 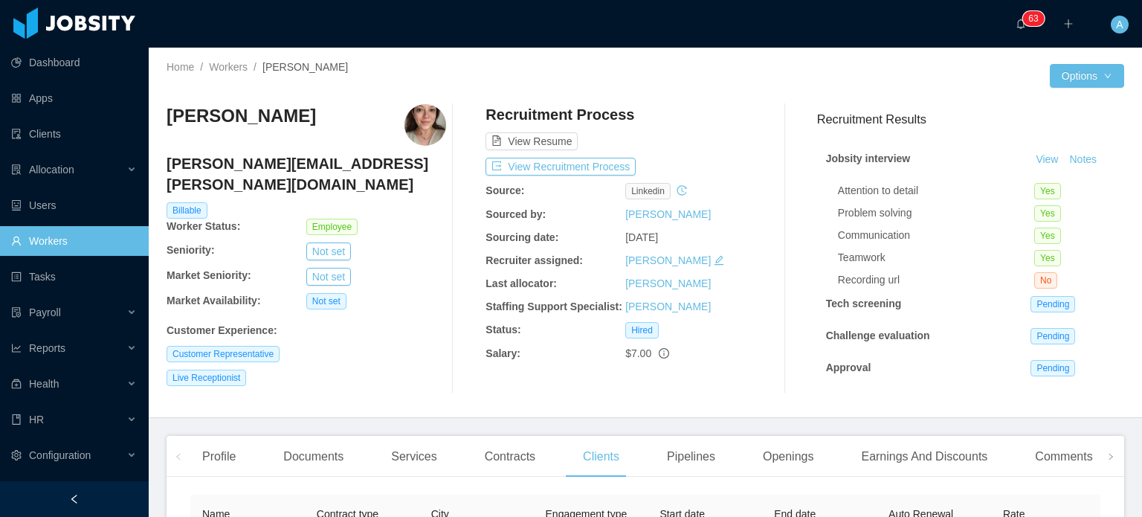 What do you see at coordinates (313, 456) in the screenshot?
I see `div: Documents` at bounding box center [313, 456].